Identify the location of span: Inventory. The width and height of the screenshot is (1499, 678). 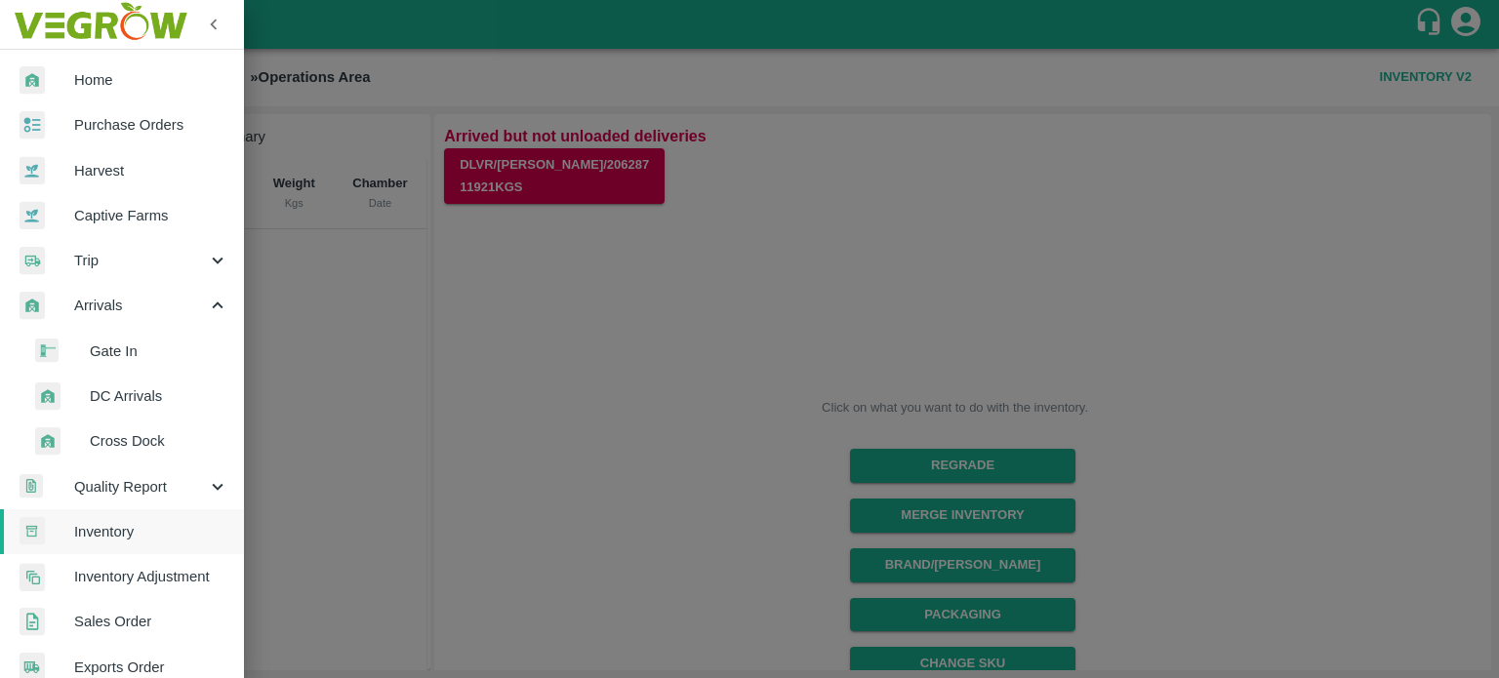
(151, 532).